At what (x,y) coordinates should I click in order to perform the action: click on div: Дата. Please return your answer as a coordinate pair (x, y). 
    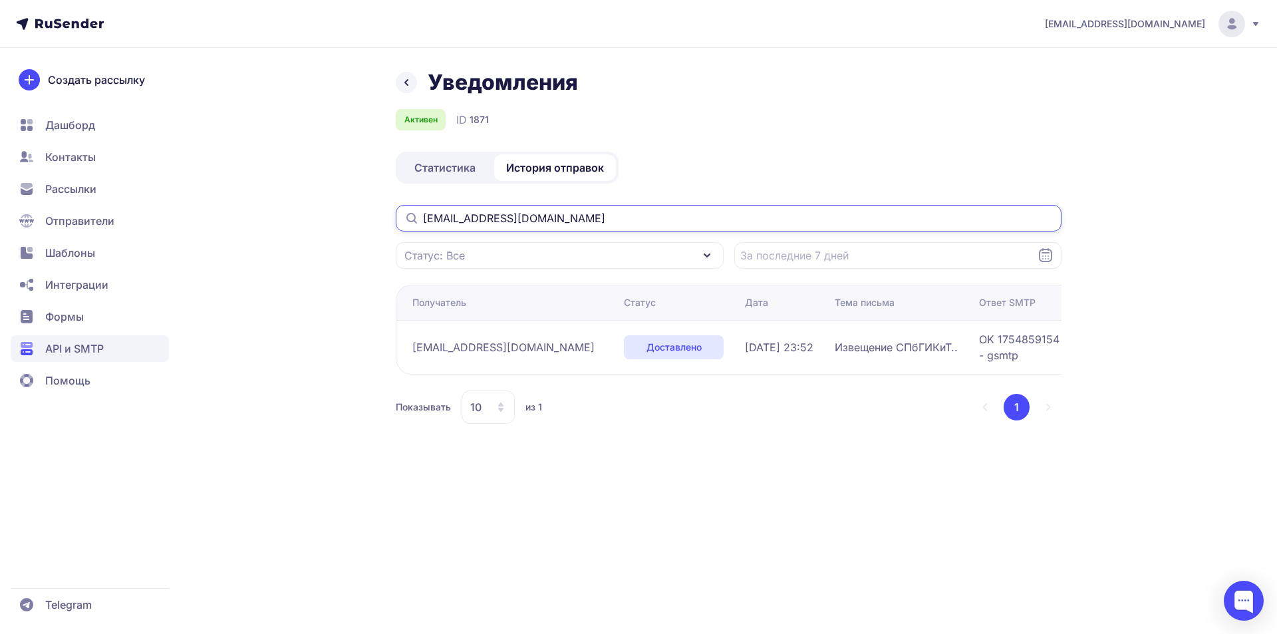
    Looking at the image, I should click on (756, 303).